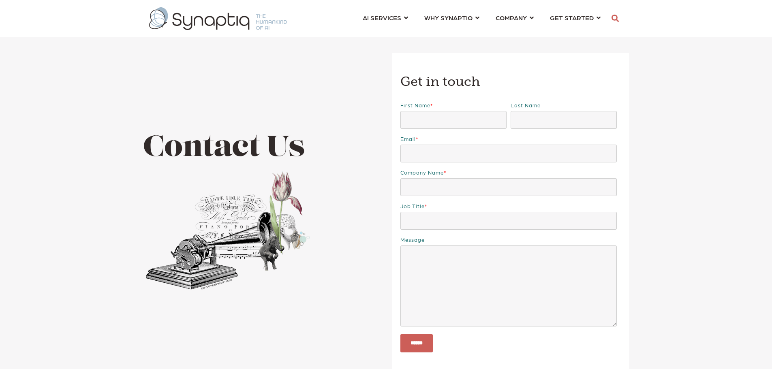  Describe the element at coordinates (262, 149) in the screenshot. I see `h1: Contact Us` at that location.